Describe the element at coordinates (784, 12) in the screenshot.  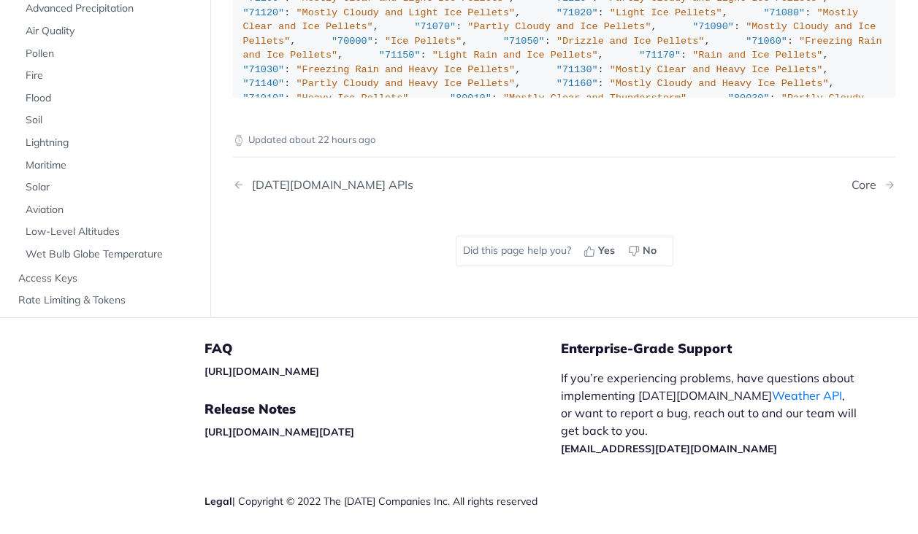
I see `span: "71080"` at that location.